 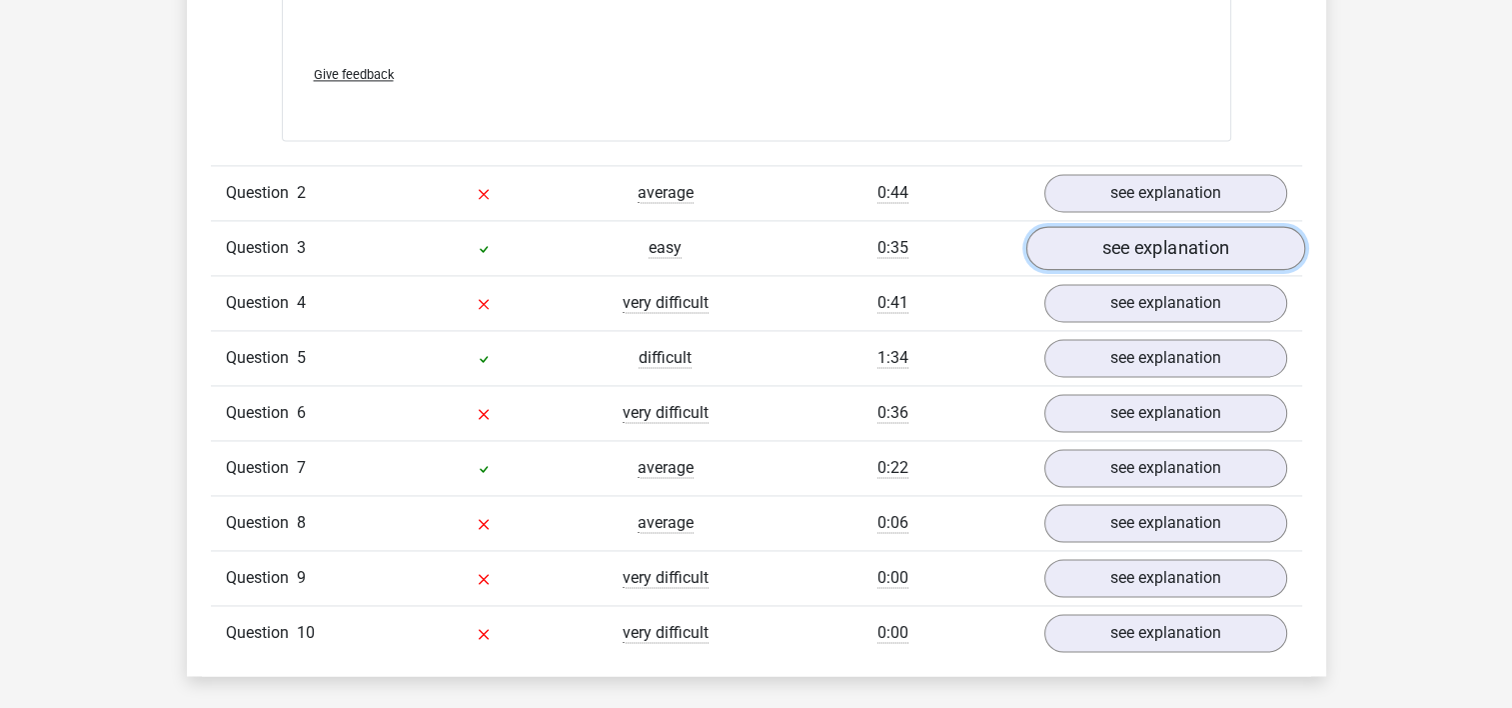 I want to click on span: 0:06, so click(x=893, y=523).